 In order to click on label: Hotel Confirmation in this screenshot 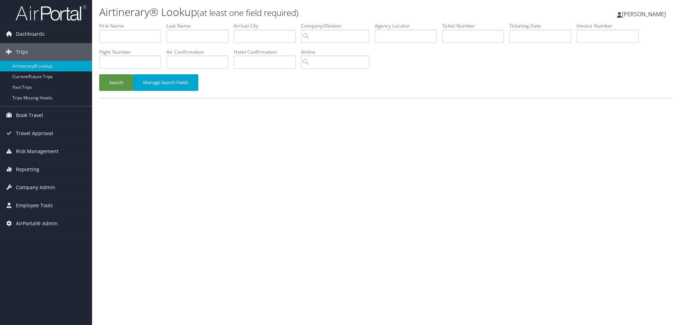, I will do `click(267, 52)`.